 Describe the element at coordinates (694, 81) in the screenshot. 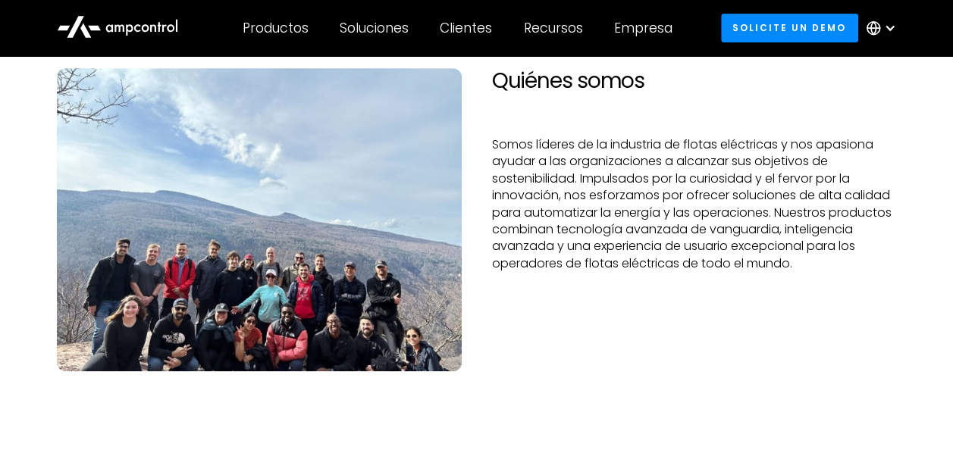

I see `h2: Quiénes somos` at that location.